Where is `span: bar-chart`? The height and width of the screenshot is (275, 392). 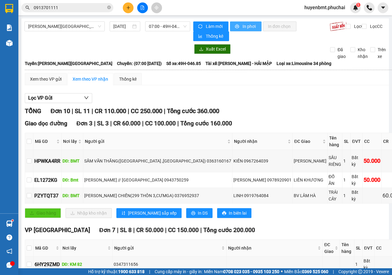
span: bar-chart is located at coordinates (201, 36).